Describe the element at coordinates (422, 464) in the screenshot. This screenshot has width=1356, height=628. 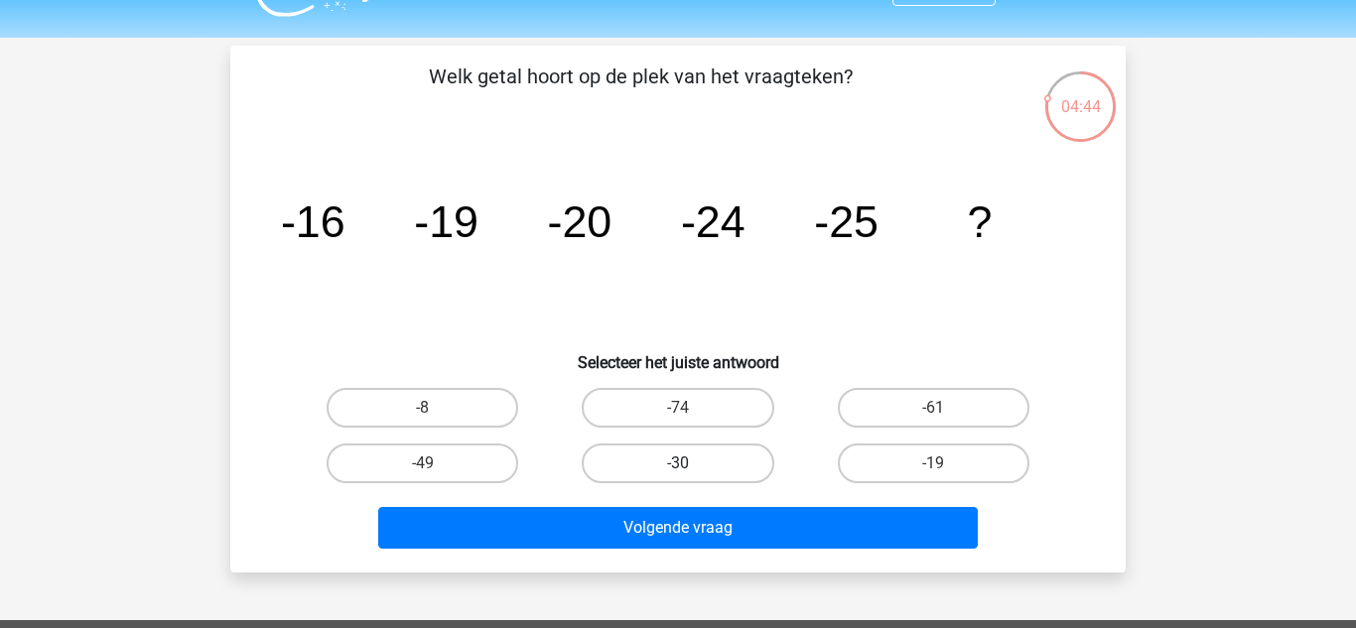
I see `label: -49` at that location.